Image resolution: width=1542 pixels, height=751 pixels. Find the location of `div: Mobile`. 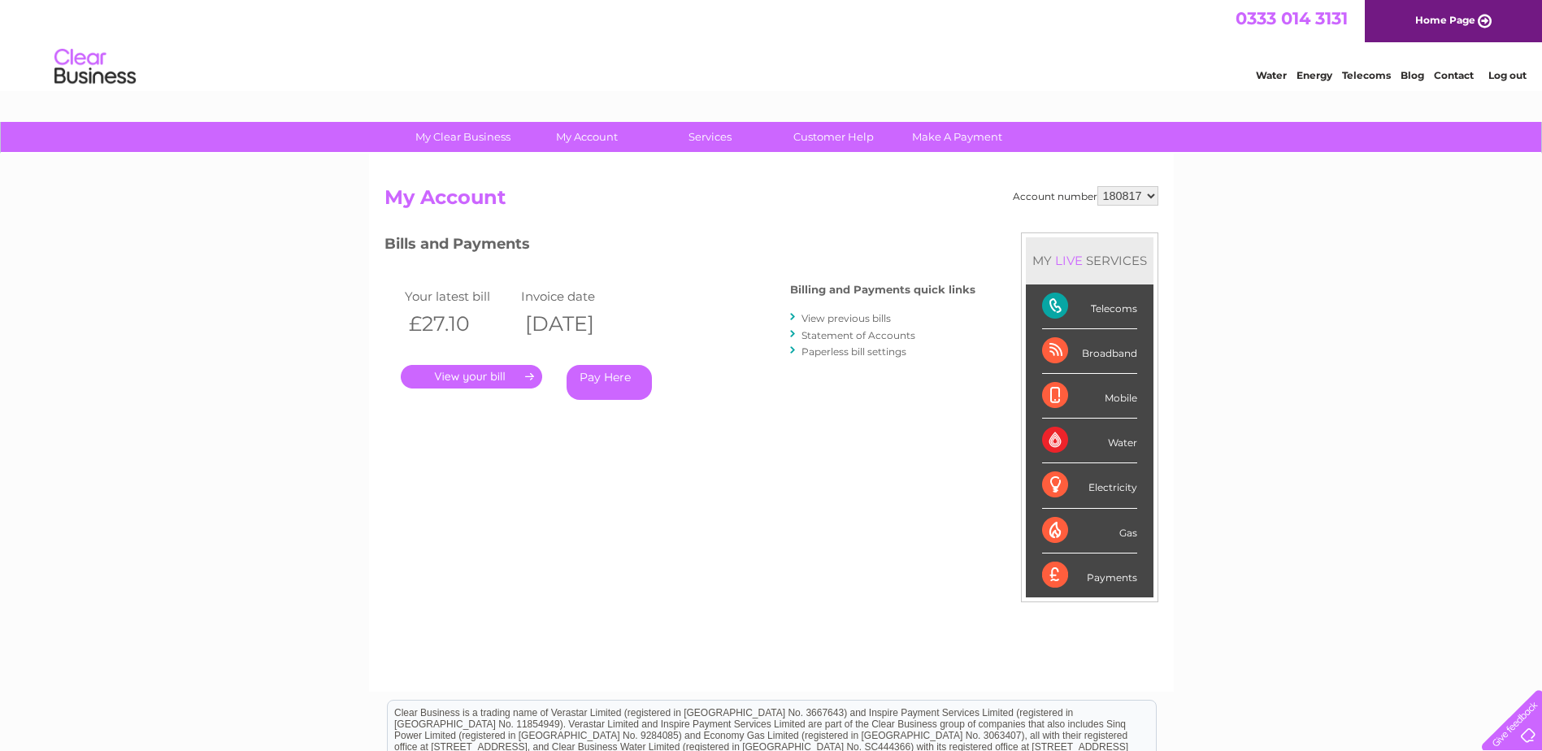

div: Mobile is located at coordinates (1089, 396).